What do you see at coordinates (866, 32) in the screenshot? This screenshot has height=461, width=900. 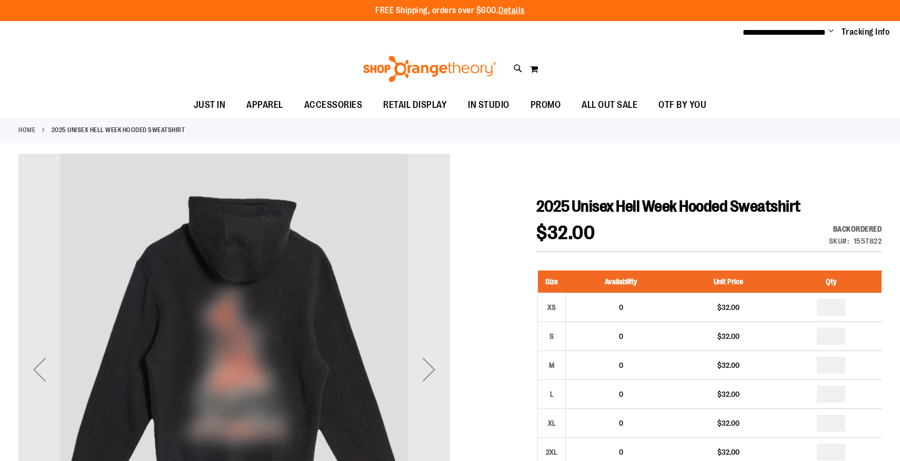 I see `a: Tracking Info` at bounding box center [866, 32].